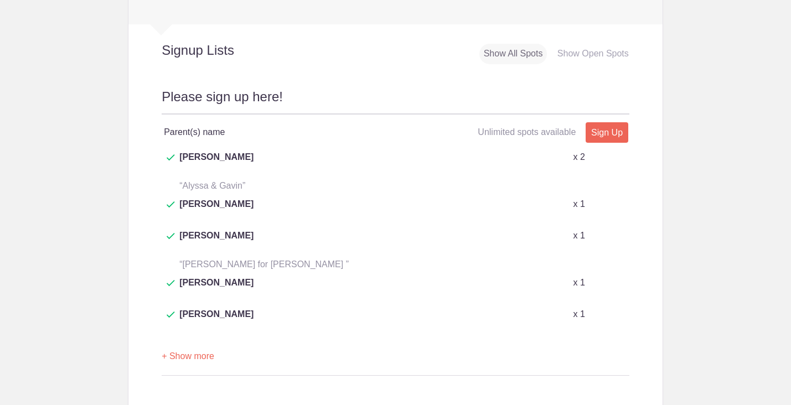 The height and width of the screenshot is (405, 791). What do you see at coordinates (593, 54) in the screenshot?
I see `div: Show Open Spots` at bounding box center [593, 54].